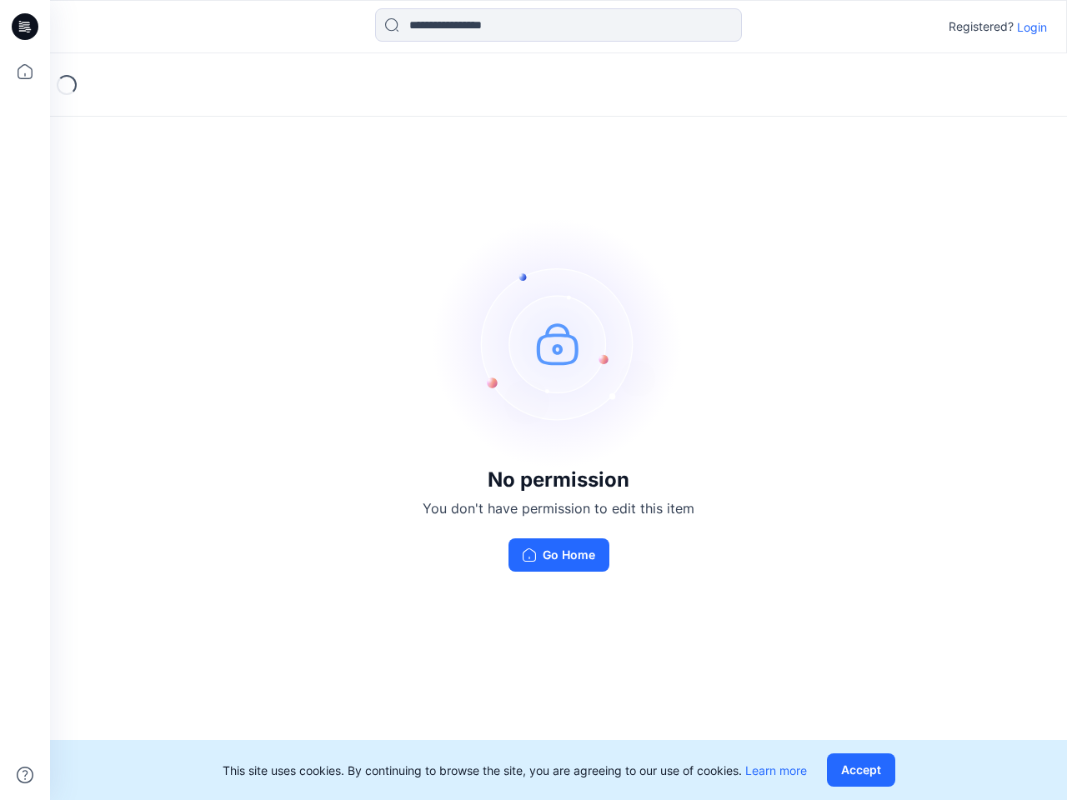  Describe the element at coordinates (559, 344) in the screenshot. I see `img: no-perm.svg` at that location.